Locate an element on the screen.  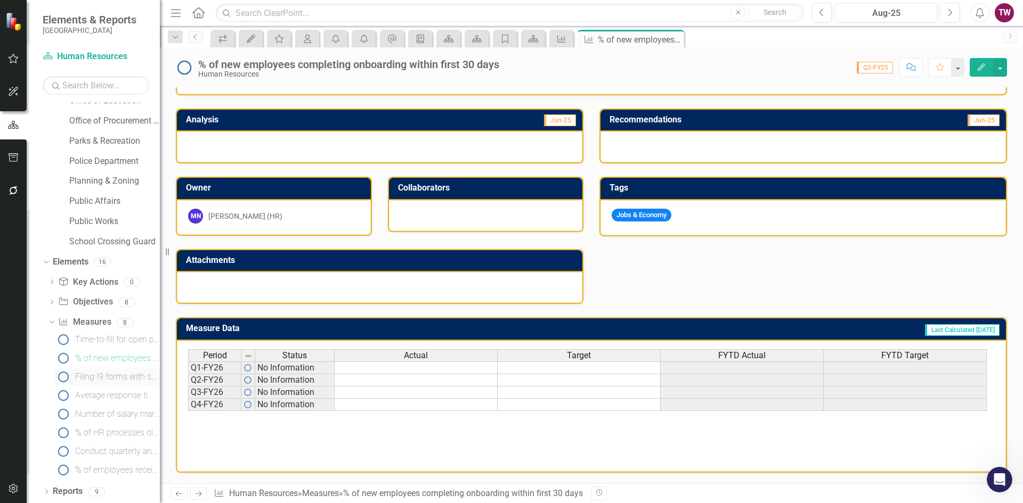
div: Filing I9 forms with supporting documents to E-Verify is located at coordinates (117, 377).